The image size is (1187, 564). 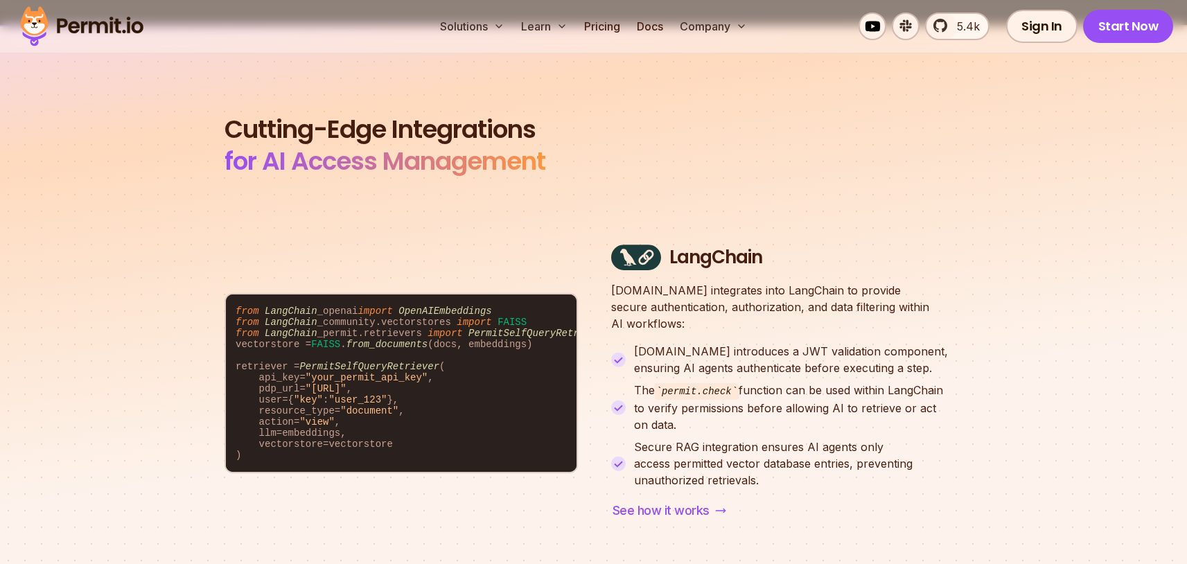 I want to click on a: Pricing, so click(x=602, y=26).